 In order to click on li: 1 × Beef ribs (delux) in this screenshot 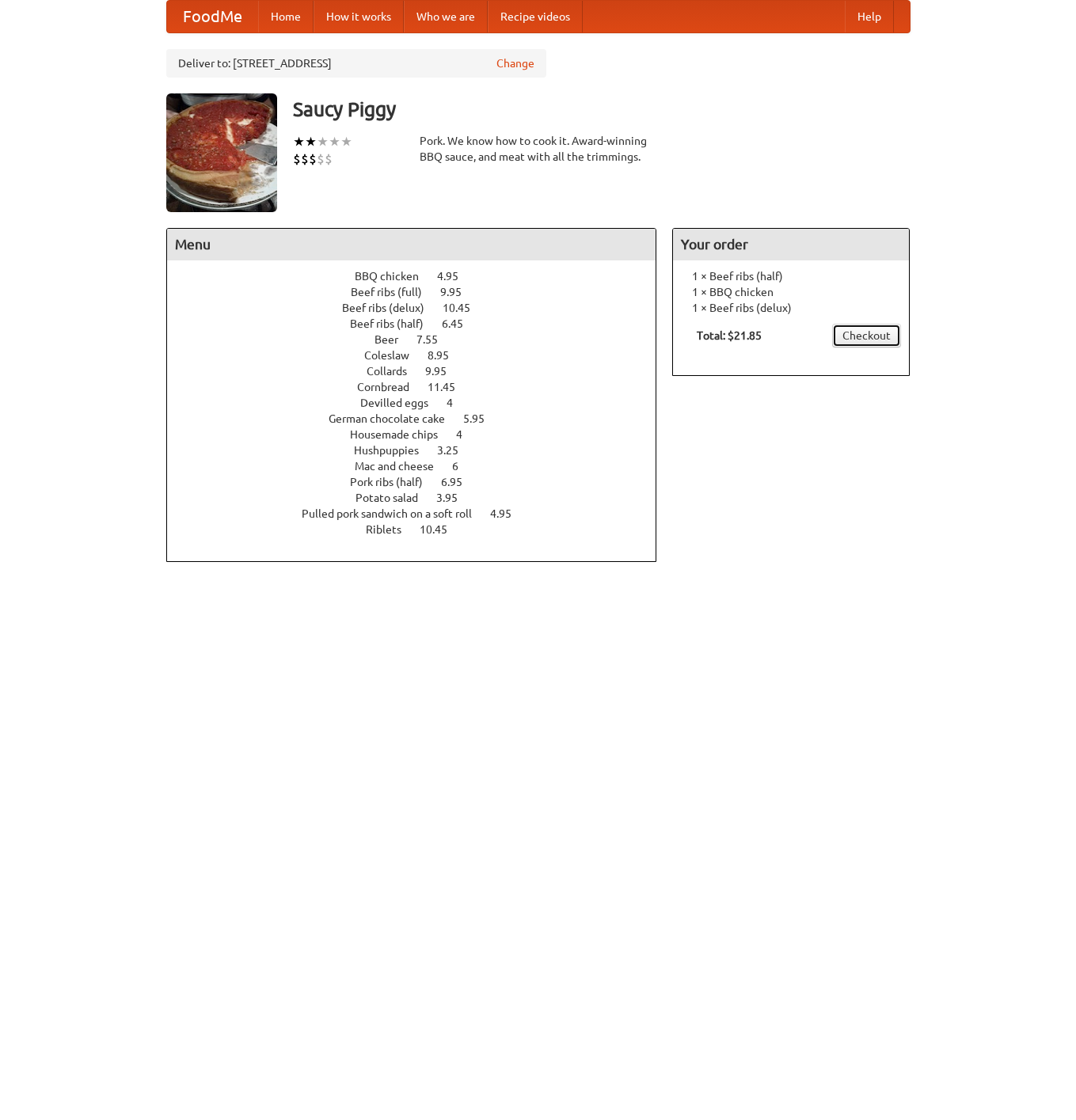, I will do `click(791, 308)`.